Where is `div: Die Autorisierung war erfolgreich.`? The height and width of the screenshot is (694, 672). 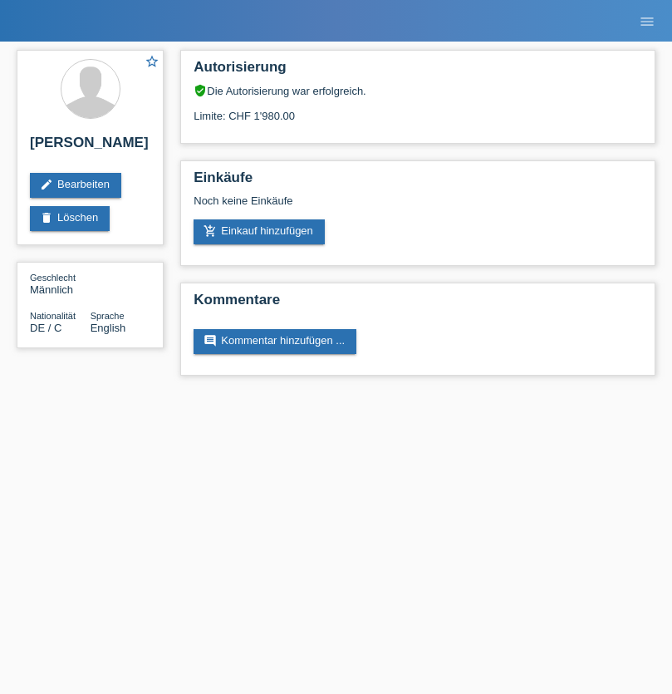
div: Die Autorisierung war erfolgreich. is located at coordinates (418, 91).